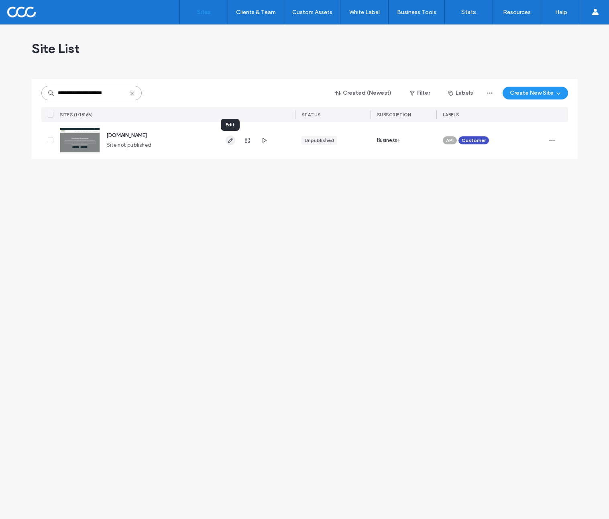 The height and width of the screenshot is (519, 609). I want to click on span: LABELS, so click(451, 115).